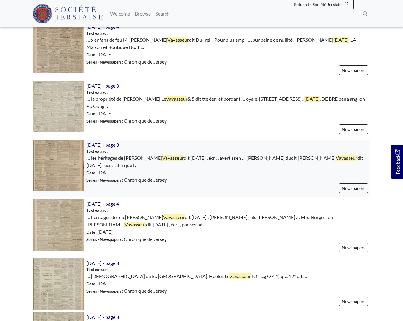  Describe the element at coordinates (68, 14) in the screenshot. I see `img: Société Jersiaise` at that location.